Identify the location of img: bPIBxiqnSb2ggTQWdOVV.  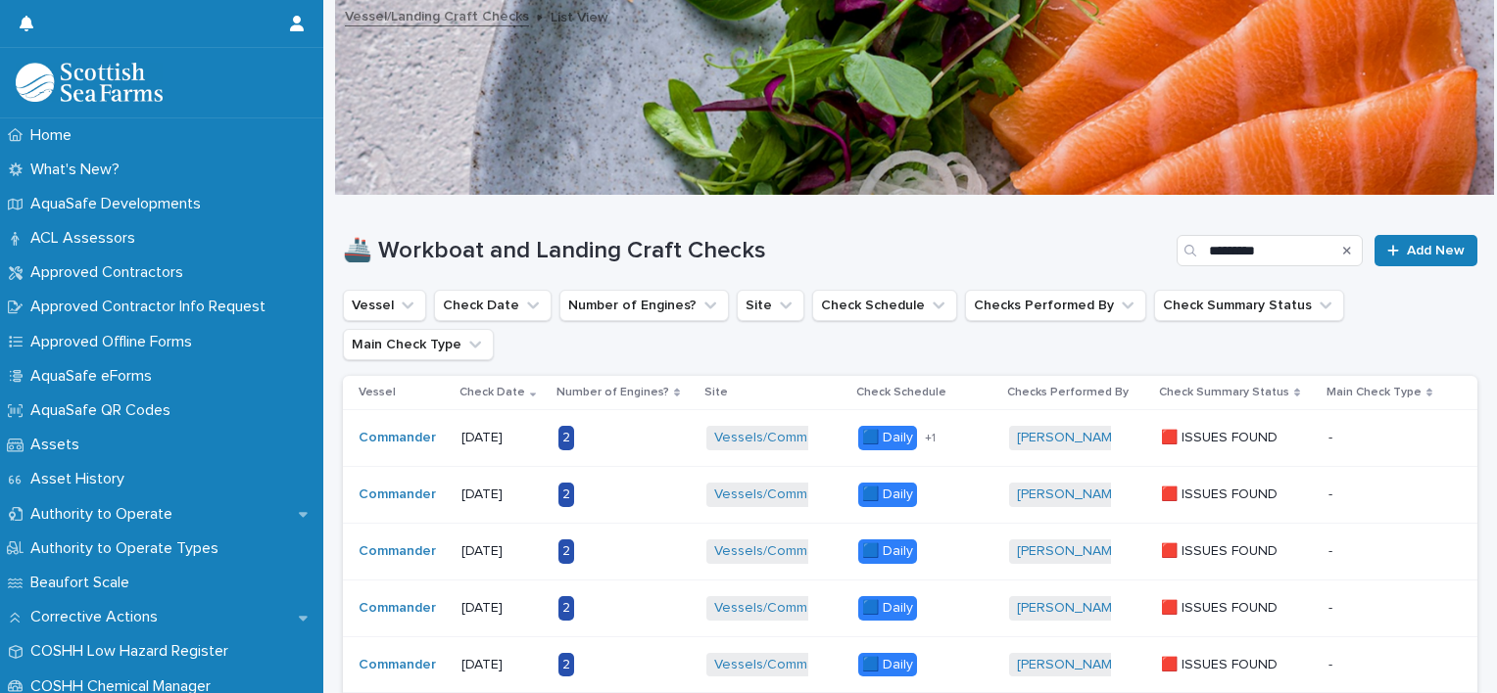
(89, 82).